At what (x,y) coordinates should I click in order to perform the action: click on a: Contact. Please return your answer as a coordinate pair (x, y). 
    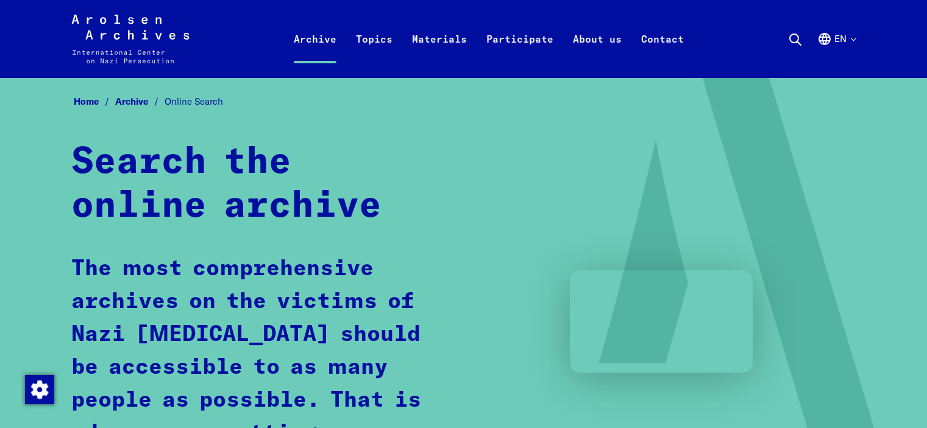
    Looking at the image, I should click on (662, 54).